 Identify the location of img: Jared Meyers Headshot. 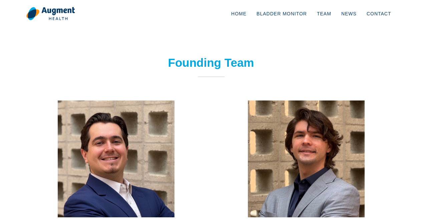
(116, 159).